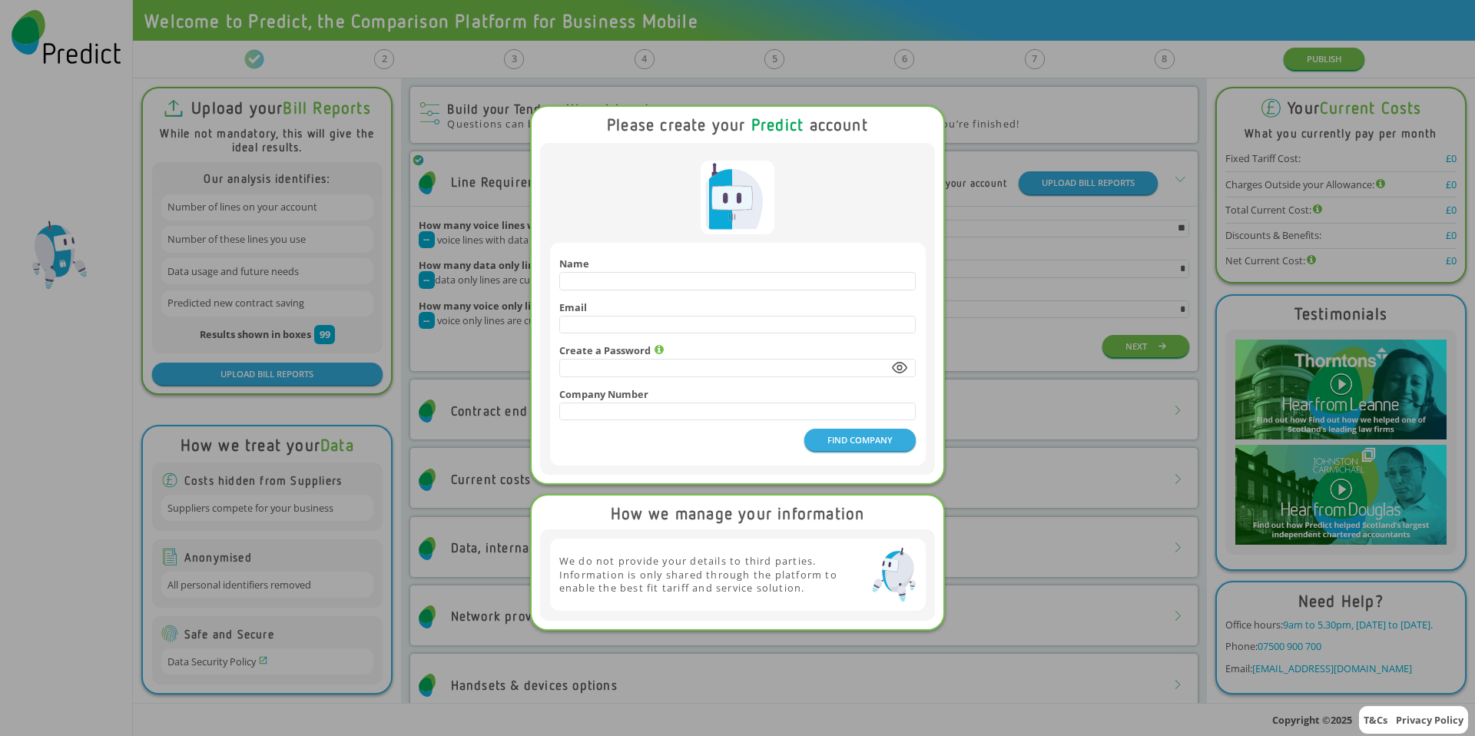 The height and width of the screenshot is (736, 1475). What do you see at coordinates (737, 350) in the screenshot?
I see `h4: Create a Password` at bounding box center [737, 350].